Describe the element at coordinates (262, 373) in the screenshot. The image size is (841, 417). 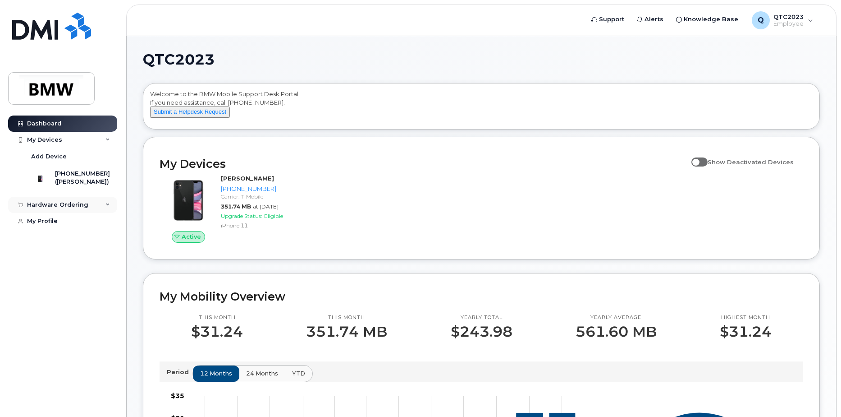
I see `span: 24 months` at that location.